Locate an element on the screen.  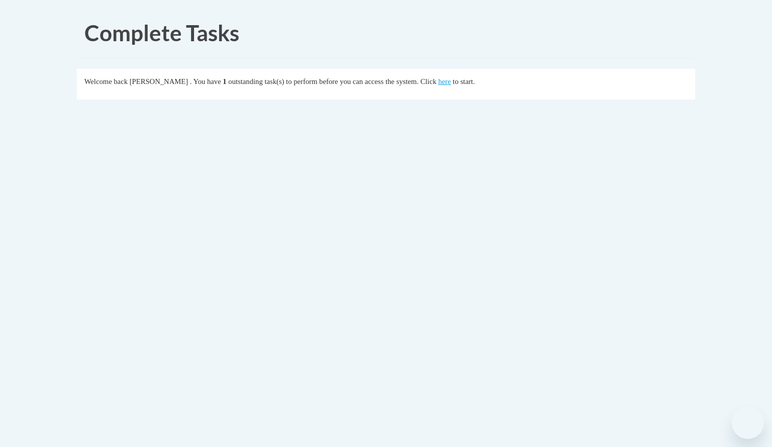
span: . You have is located at coordinates (206, 81).